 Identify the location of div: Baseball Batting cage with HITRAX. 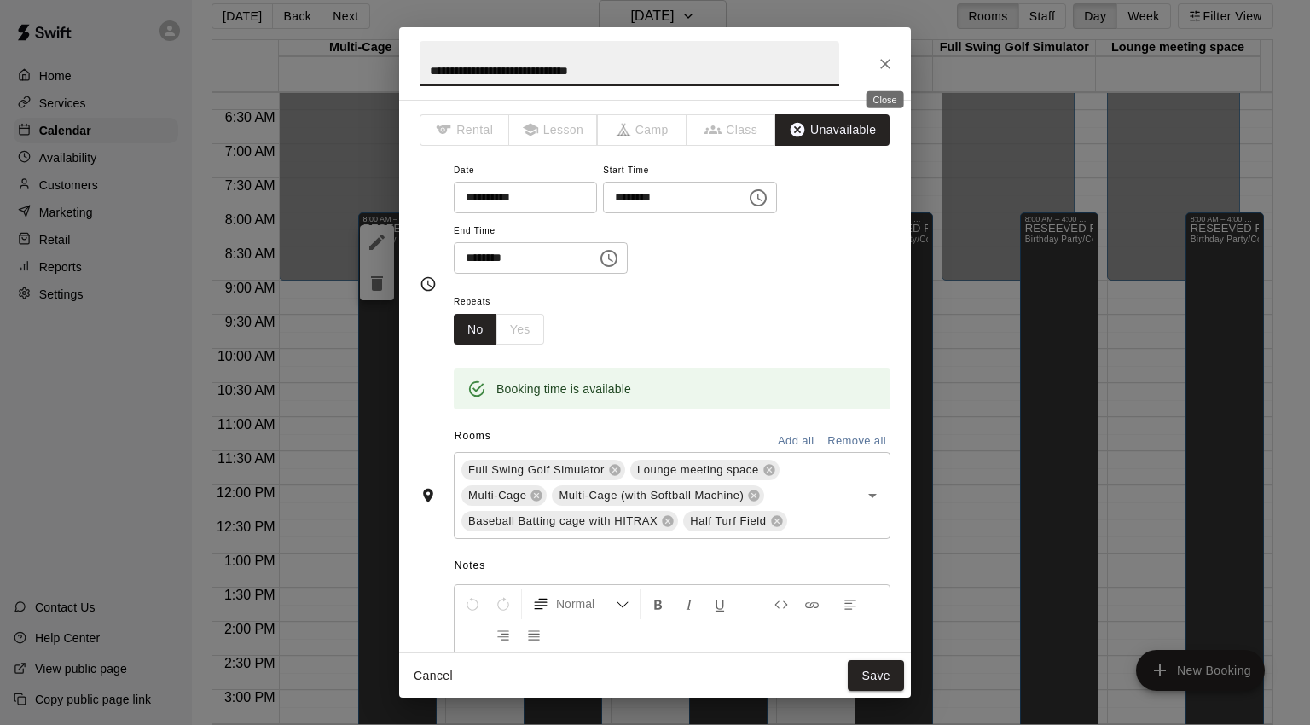
(570, 521).